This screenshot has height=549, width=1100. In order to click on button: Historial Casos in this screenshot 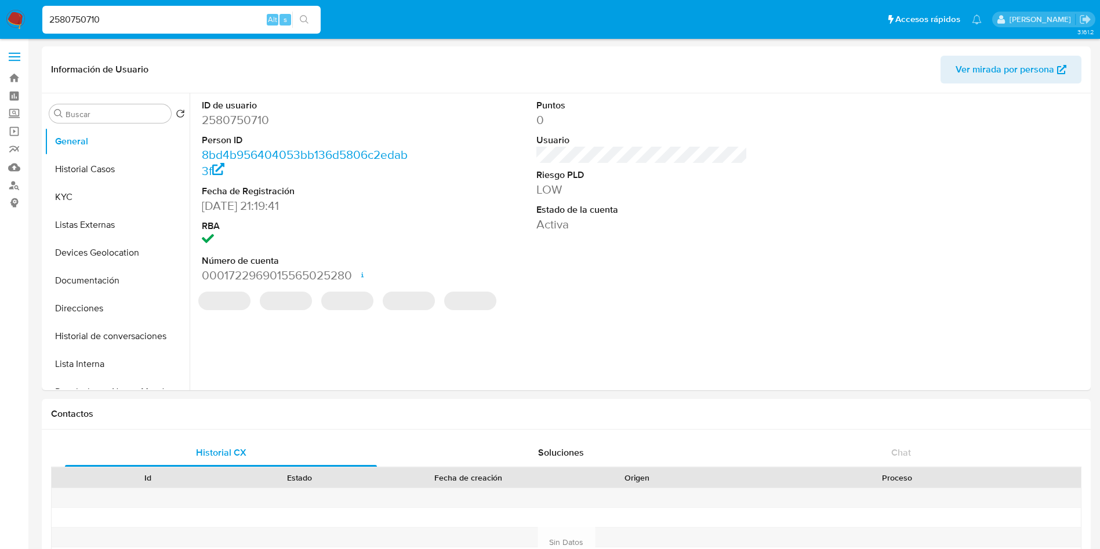, I will do `click(117, 169)`.